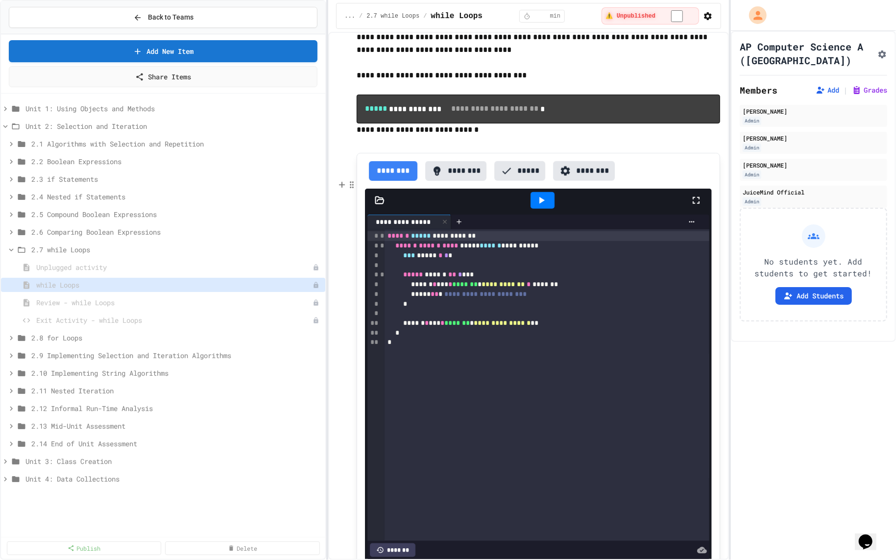 Image resolution: width=896 pixels, height=560 pixels. I want to click on div: My Account, so click(754, 15).